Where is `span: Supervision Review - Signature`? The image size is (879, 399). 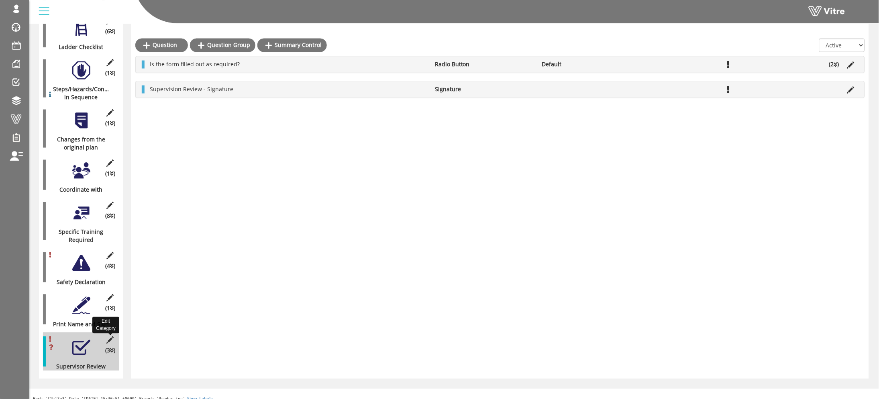
span: Supervision Review - Signature is located at coordinates (192, 89).